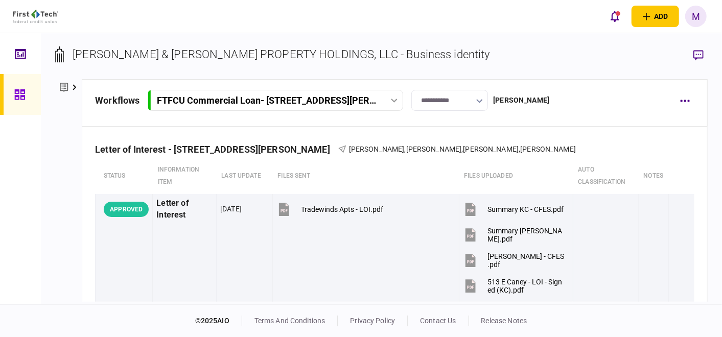 The height and width of the screenshot is (337, 722). What do you see at coordinates (526, 286) in the screenshot?
I see `div: 513 E Caney - LOI - Signed (KC).pdf` at bounding box center [526, 286].